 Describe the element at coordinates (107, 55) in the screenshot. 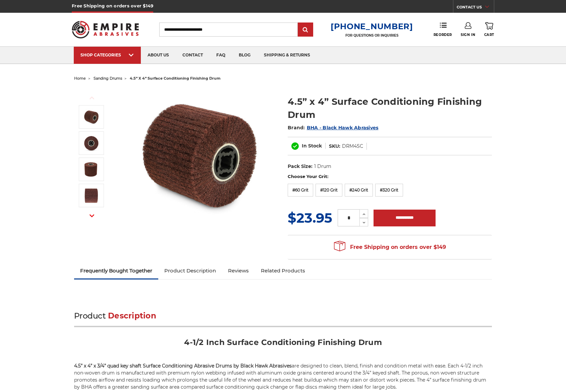

I see `div: SHOP CATEGORIES` at that location.